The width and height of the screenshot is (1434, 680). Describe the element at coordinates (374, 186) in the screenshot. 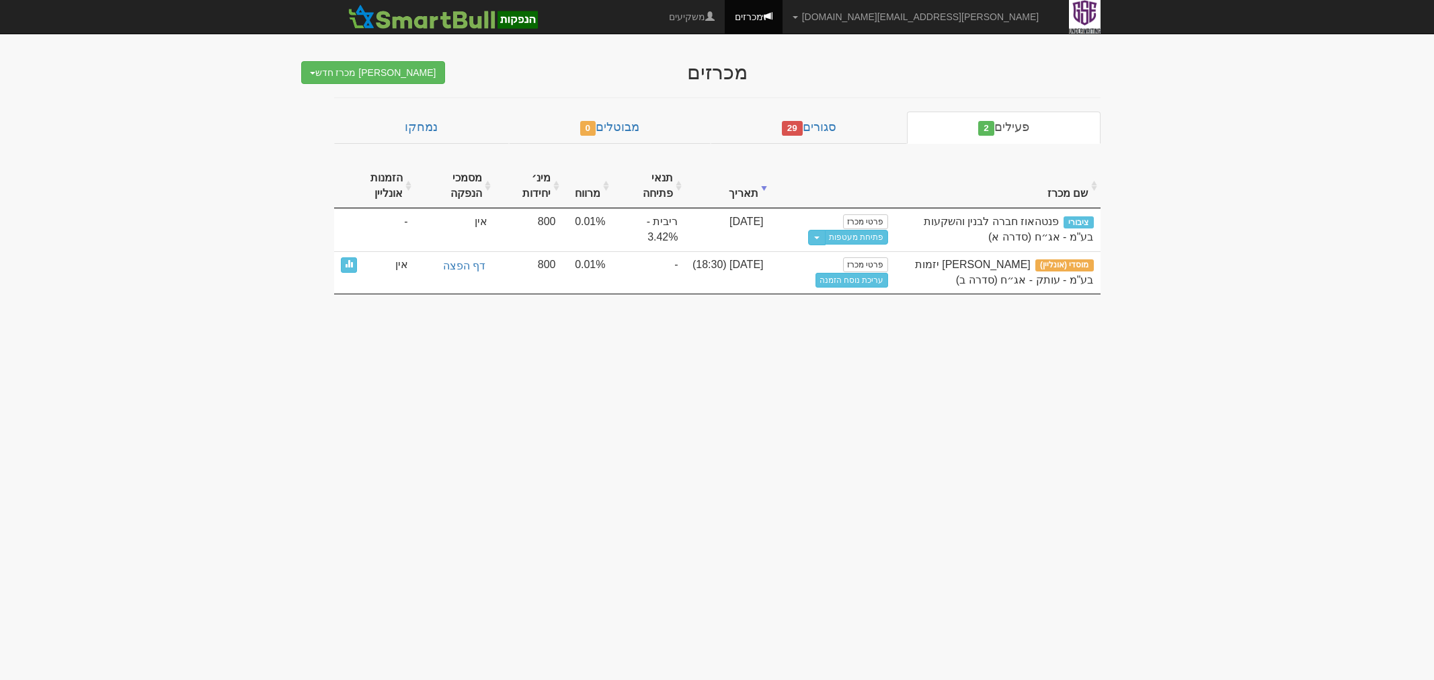

I see `th: הזמנות אונליין : activate to sort column ascending` at that location.